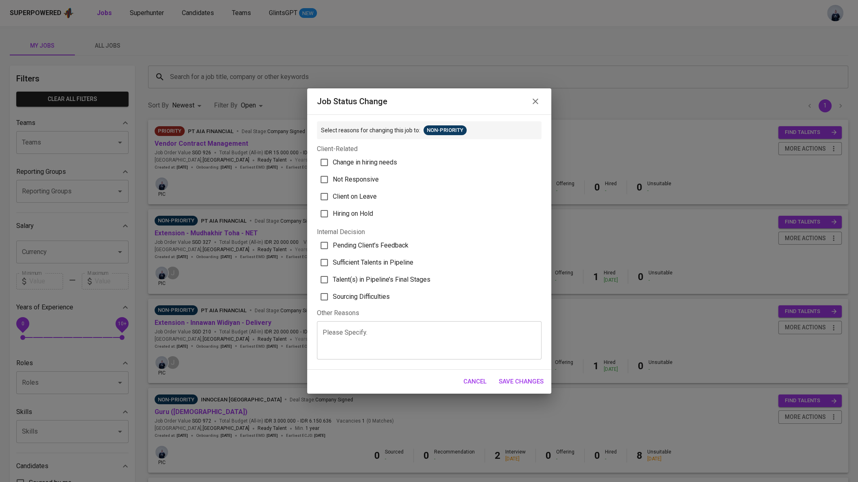  I want to click on span: Client on Leave, so click(355, 197).